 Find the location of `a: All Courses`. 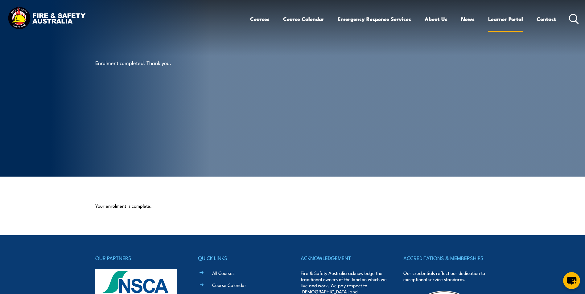

a: All Courses is located at coordinates (223, 273).